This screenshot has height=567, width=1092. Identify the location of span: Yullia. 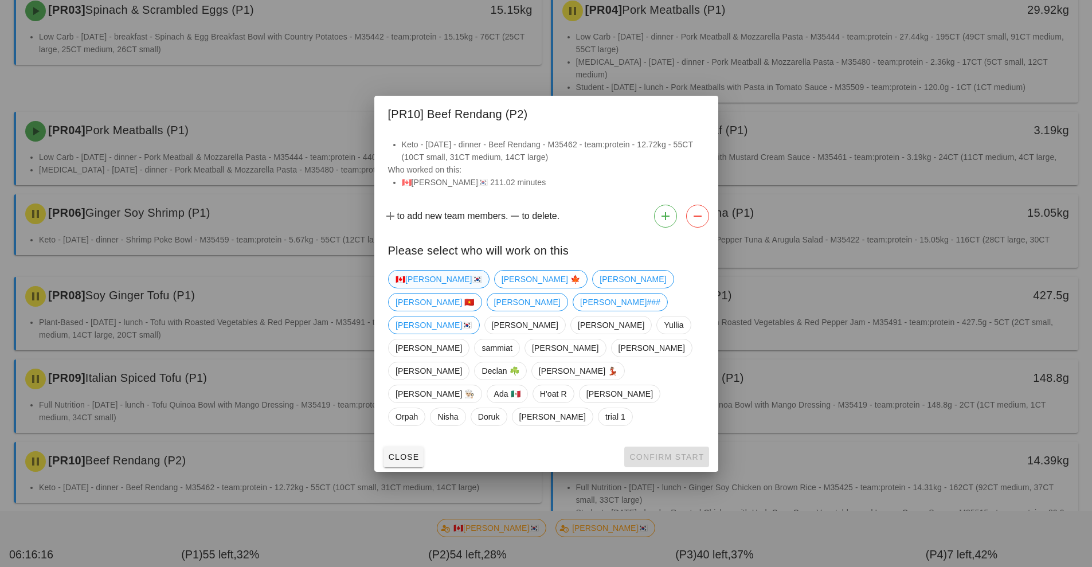
(673, 325).